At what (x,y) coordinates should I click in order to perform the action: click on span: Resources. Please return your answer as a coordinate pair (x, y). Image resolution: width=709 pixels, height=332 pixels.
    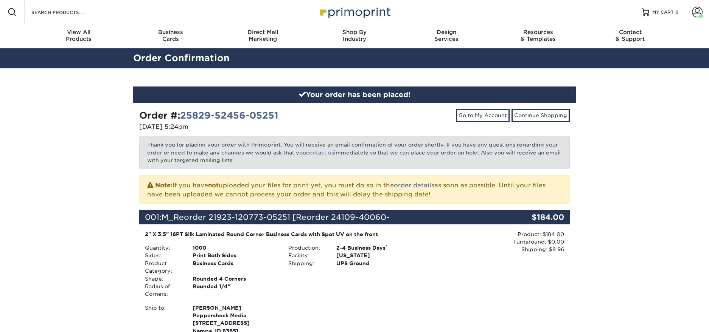
    Looking at the image, I should click on (538, 32).